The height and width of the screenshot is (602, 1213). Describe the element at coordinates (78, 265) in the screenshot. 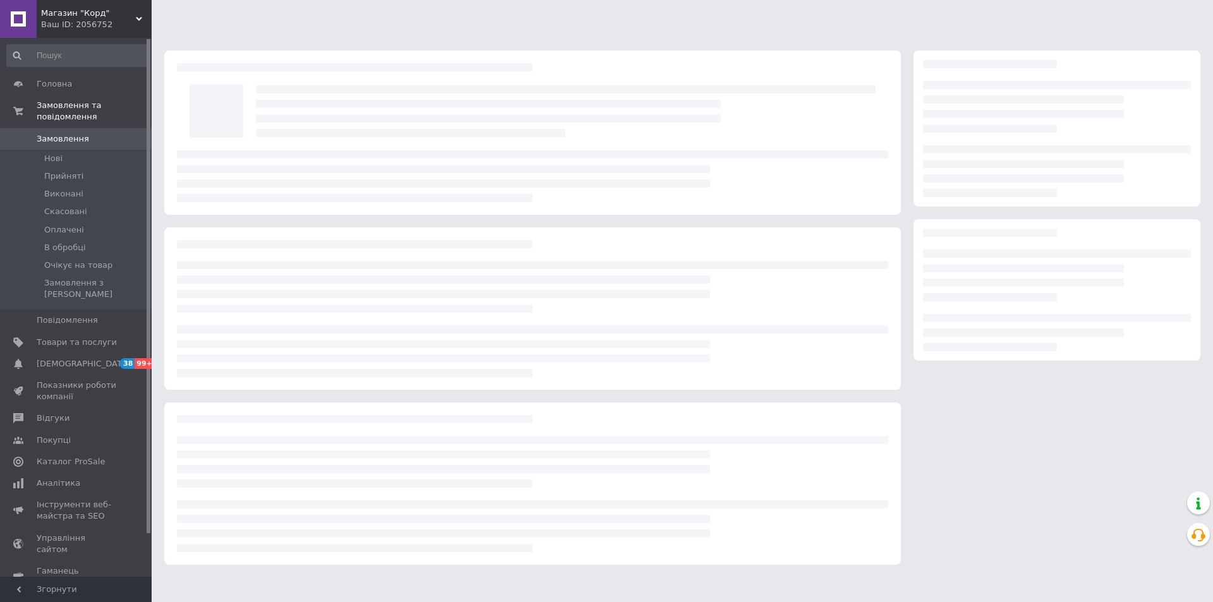

I see `span: Очікує на товар` at that location.